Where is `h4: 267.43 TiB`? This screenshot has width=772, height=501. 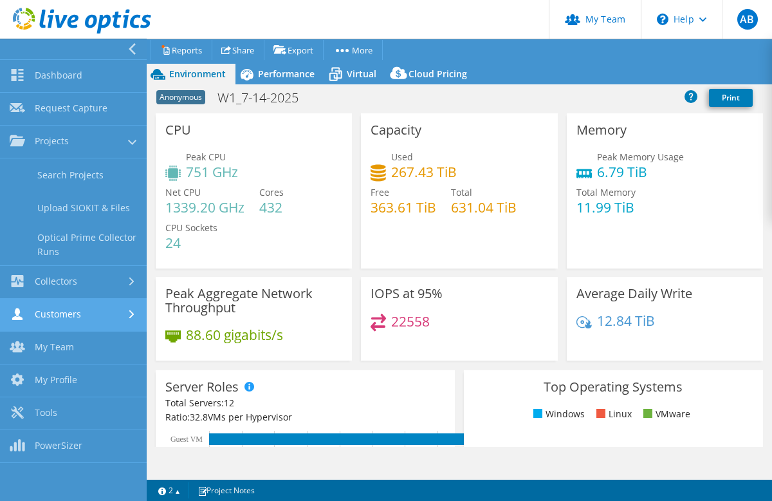 h4: 267.43 TiB is located at coordinates (424, 172).